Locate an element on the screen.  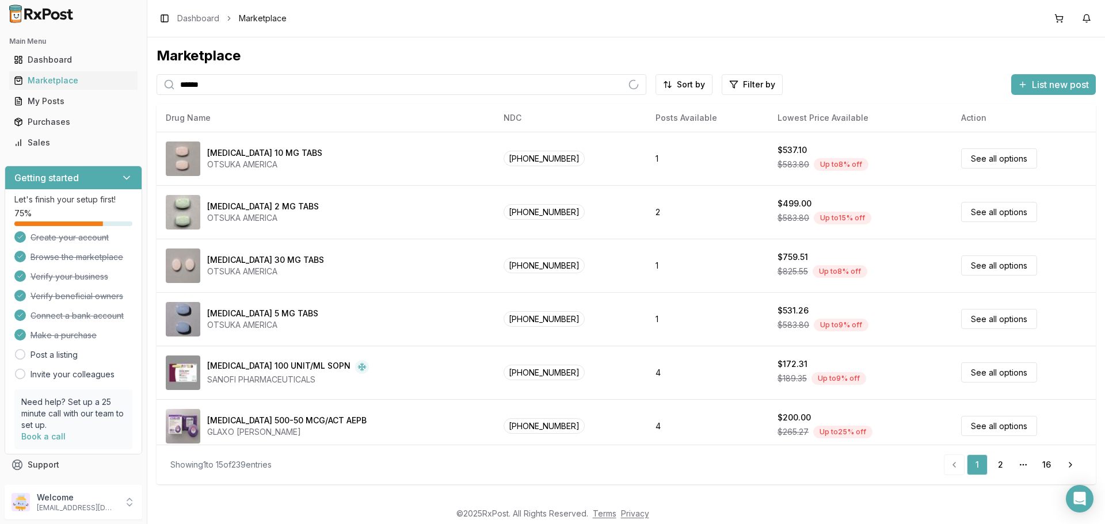
a: Go to next page is located at coordinates (1070, 465).